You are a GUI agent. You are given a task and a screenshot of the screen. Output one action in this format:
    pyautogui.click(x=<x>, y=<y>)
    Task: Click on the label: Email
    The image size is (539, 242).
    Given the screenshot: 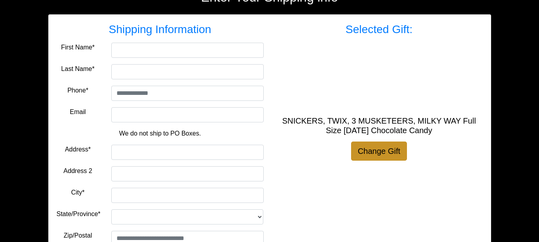 What is the action you would take?
    pyautogui.click(x=78, y=112)
    